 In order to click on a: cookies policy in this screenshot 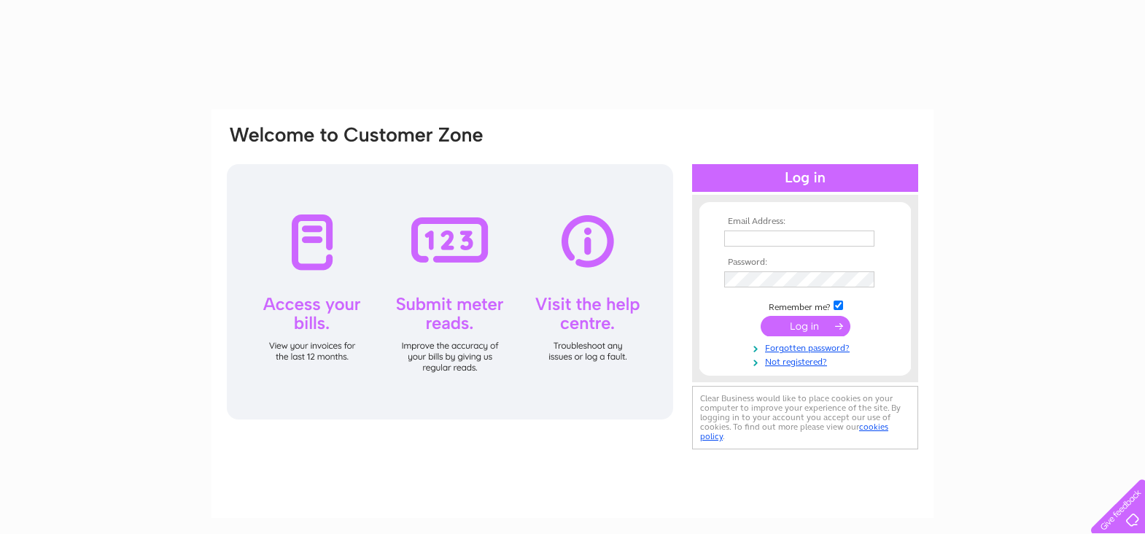, I will do `click(794, 431)`.